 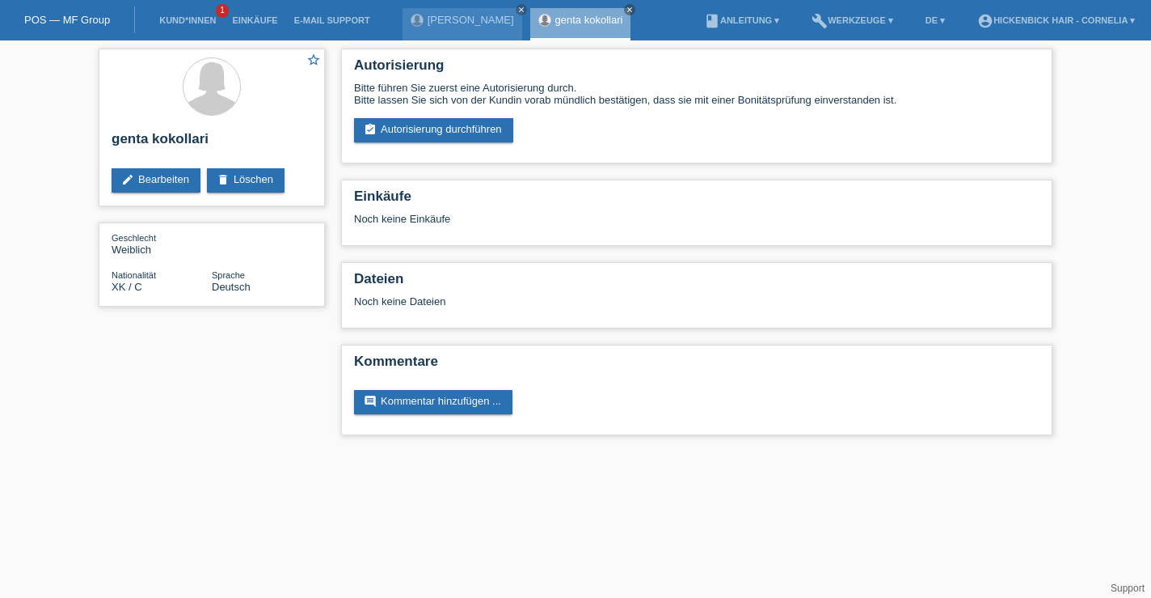 I want to click on a: POS — MF Group, so click(x=67, y=19).